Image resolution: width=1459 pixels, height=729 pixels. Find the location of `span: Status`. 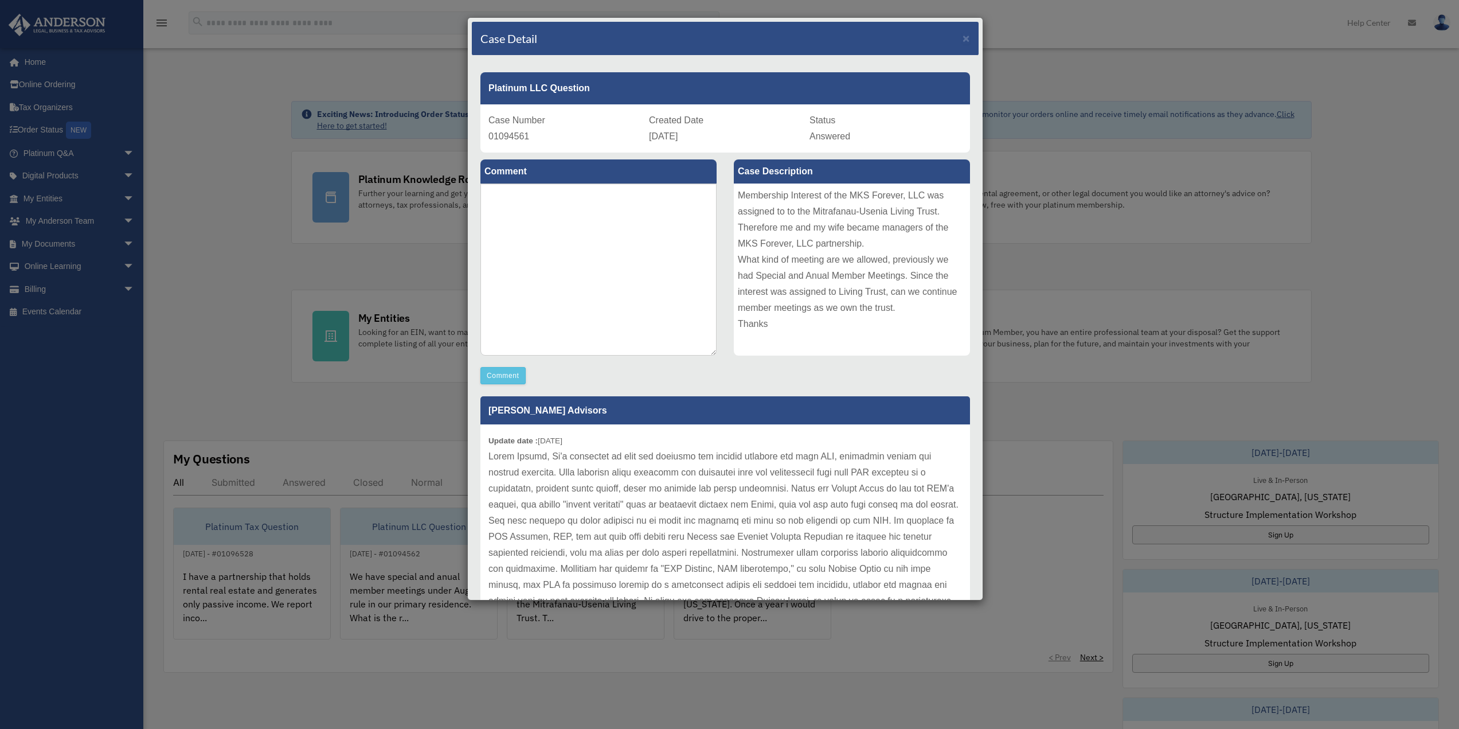

span: Status is located at coordinates (822, 120).